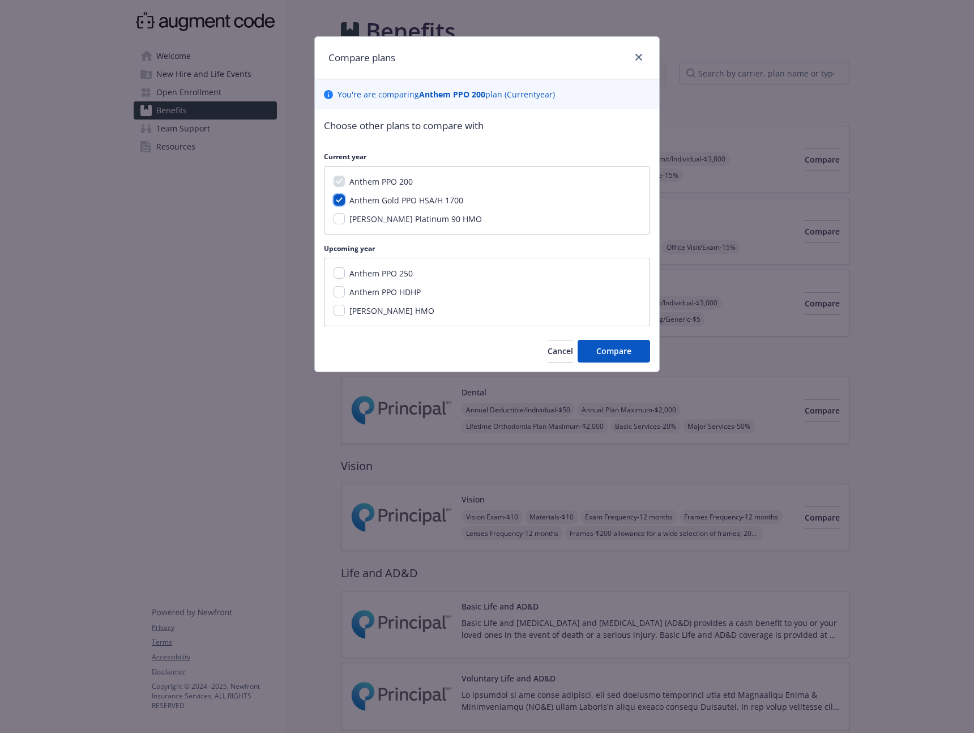  Describe the element at coordinates (560, 351) in the screenshot. I see `span: Cancel` at that location.